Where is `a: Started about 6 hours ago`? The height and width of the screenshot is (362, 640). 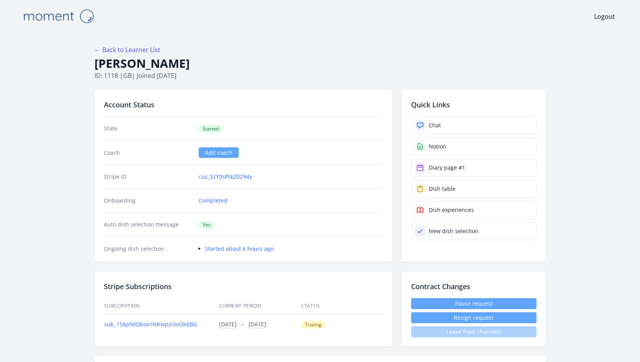 a: Started about 6 hours ago is located at coordinates (239, 249).